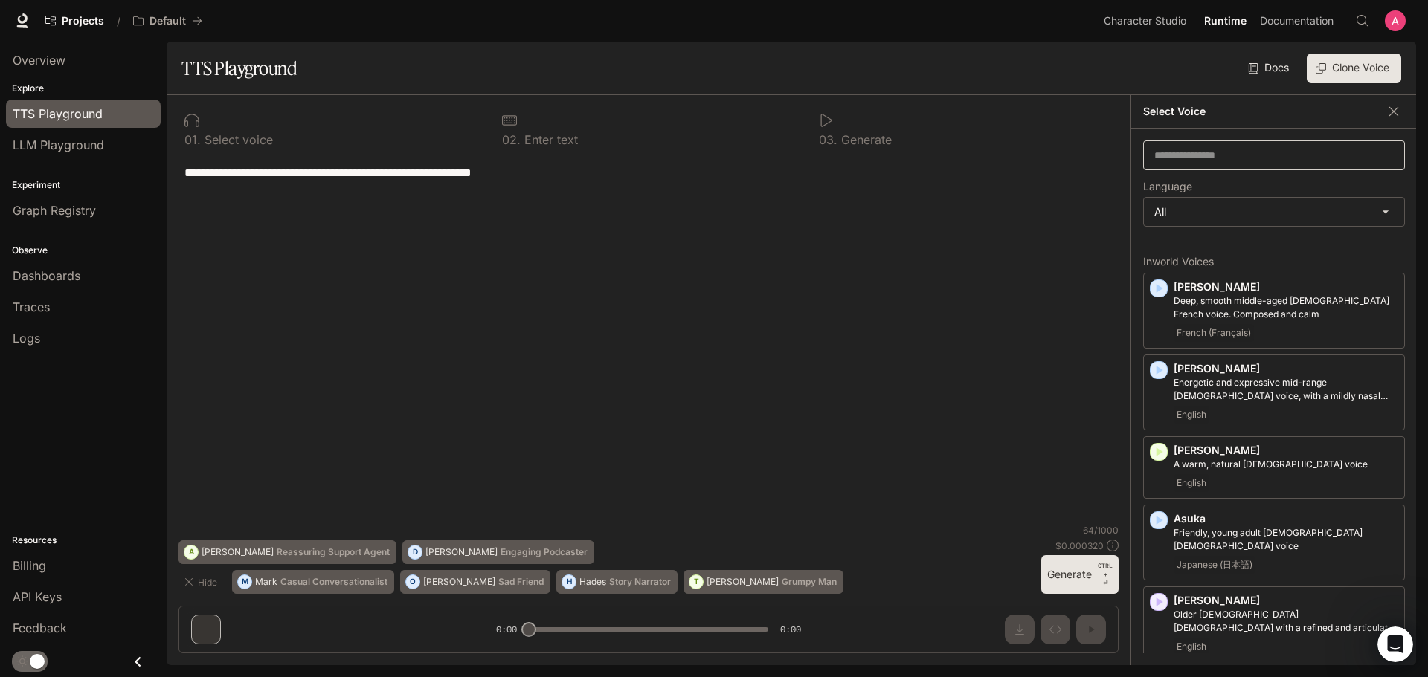 The image size is (1428, 677). What do you see at coordinates (1274, 262) in the screenshot?
I see `p: Inworld Voices` at bounding box center [1274, 262].